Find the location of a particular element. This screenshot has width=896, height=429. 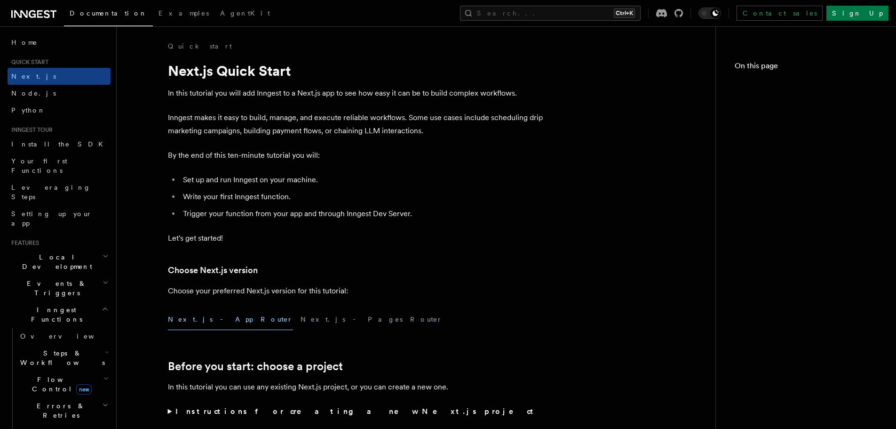

li: Set up and run Inngest on your machine. is located at coordinates (362, 180).